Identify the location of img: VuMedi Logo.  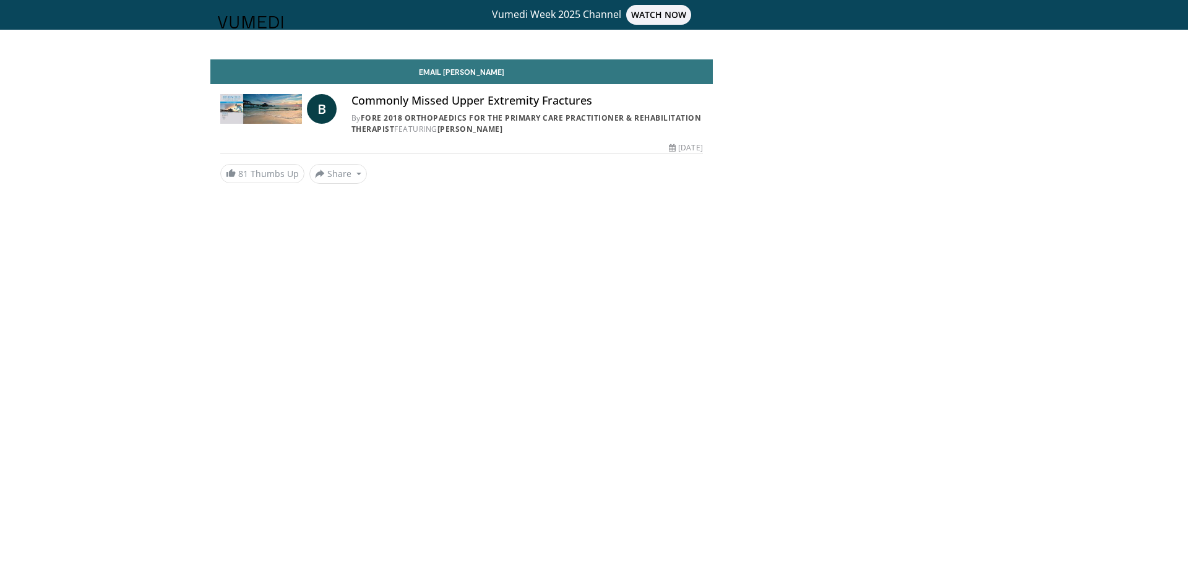
(251, 22).